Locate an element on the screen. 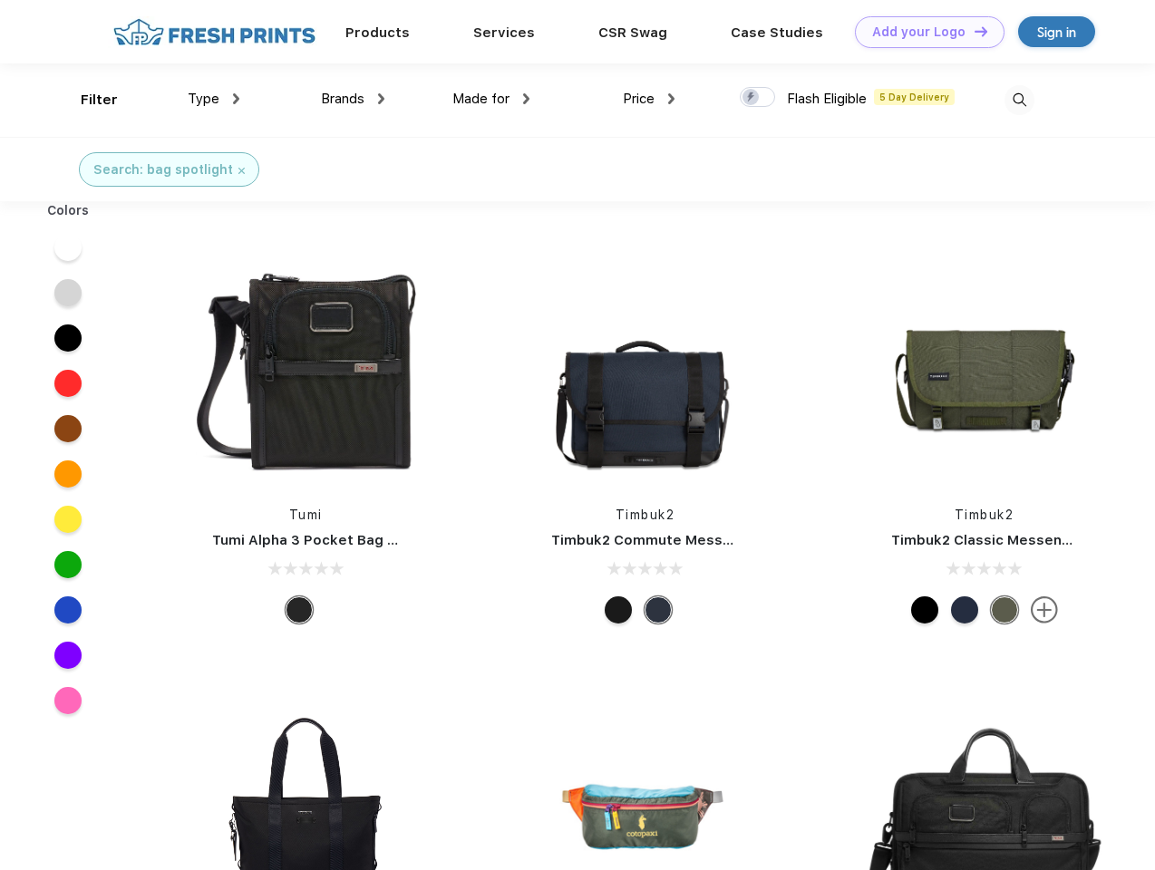 This screenshot has height=870, width=1155. img: filter_cancel.svg is located at coordinates (241, 170).